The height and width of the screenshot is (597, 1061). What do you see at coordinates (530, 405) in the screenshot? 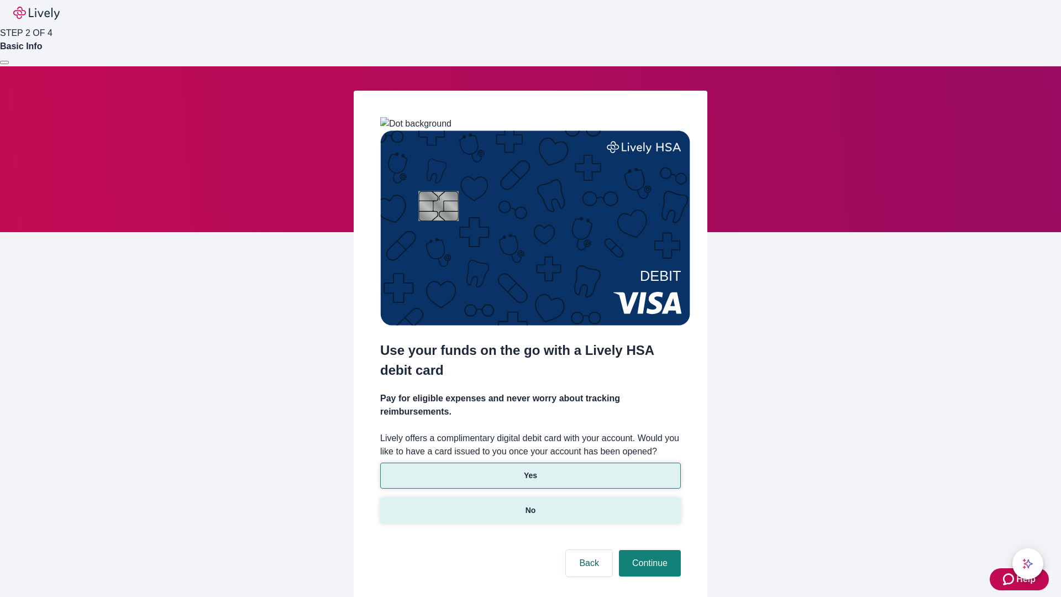
I see `h4: Pay for eligible expenses and never worry about tracking reimbursements.` at bounding box center [530, 405].